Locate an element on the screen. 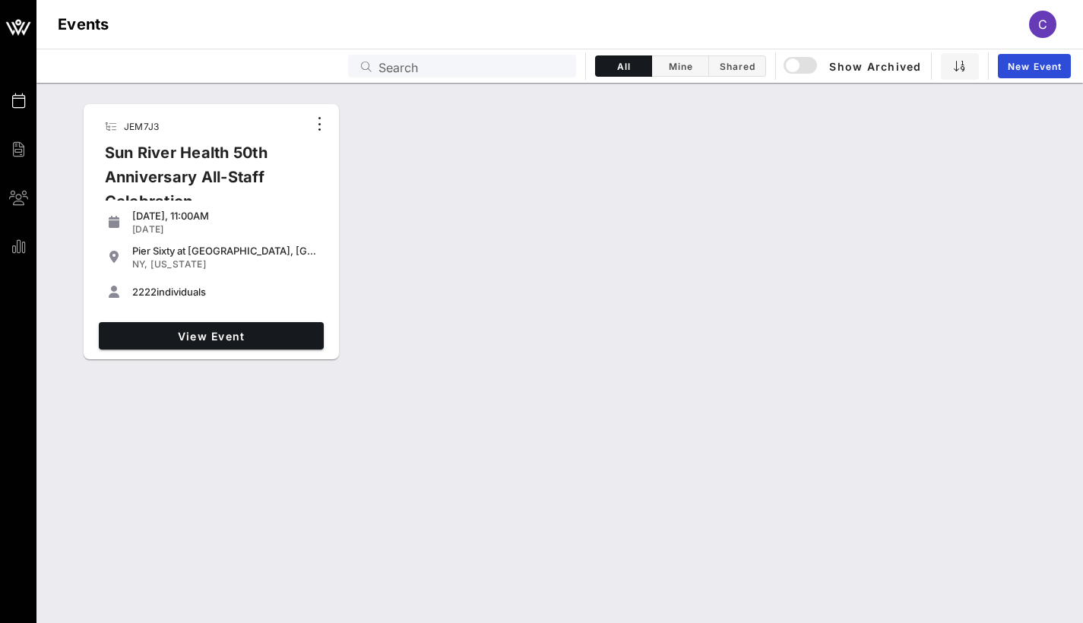 The image size is (1083, 623). button: Shared is located at coordinates (737, 66).